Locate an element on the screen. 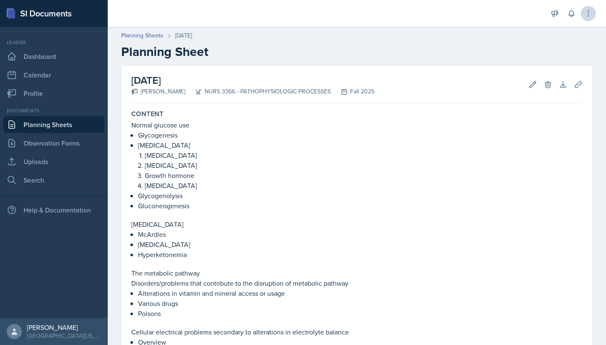 The height and width of the screenshot is (345, 606). p: The metabolic pathway is located at coordinates (357, 273).